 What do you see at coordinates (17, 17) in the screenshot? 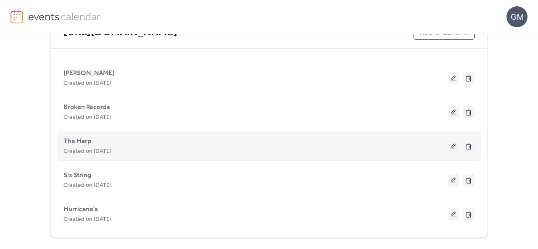
I see `img: logo` at bounding box center [17, 17].